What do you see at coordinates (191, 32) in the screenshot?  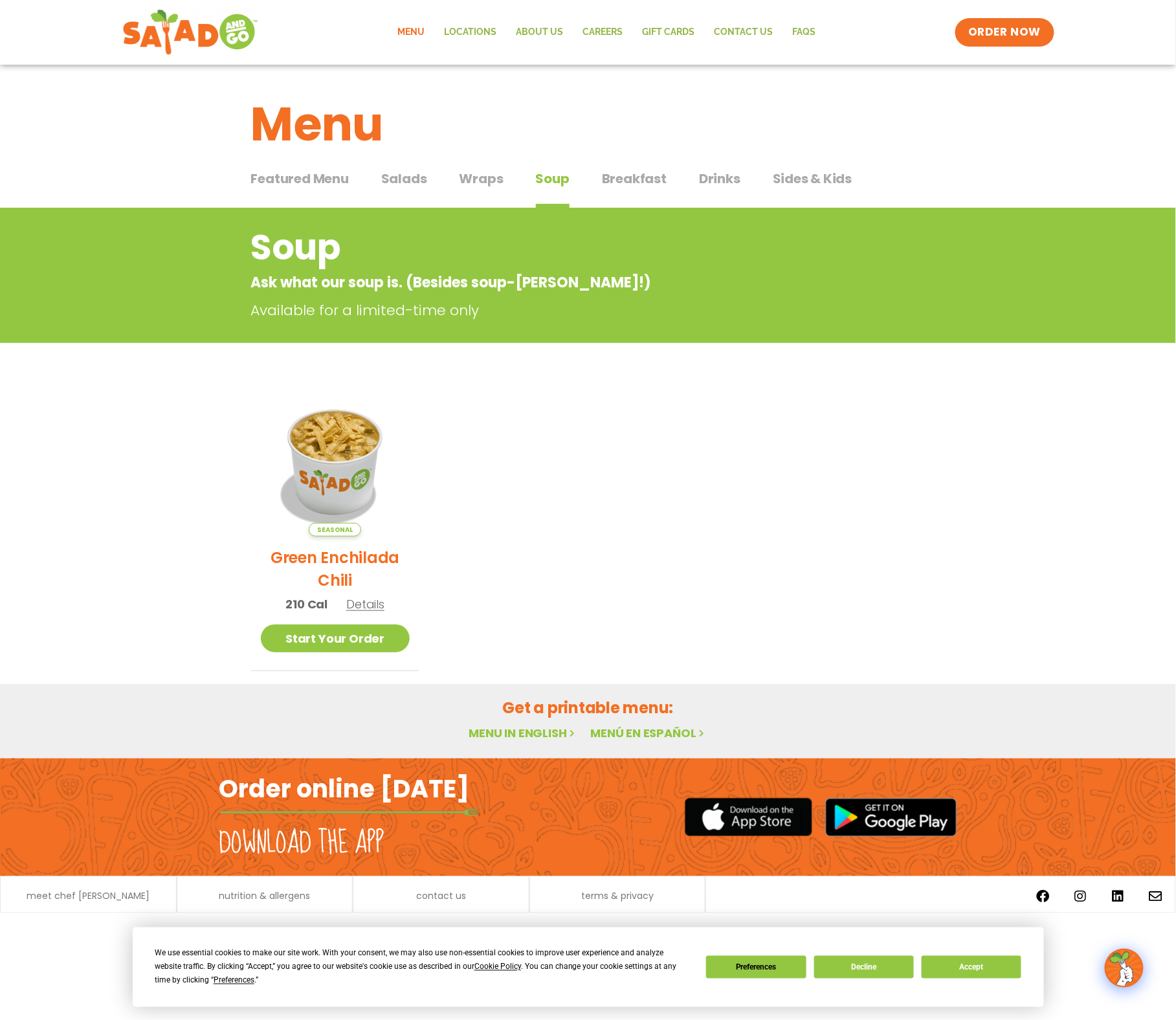 I see `img: new-SAG-logo-768×292` at bounding box center [191, 32].